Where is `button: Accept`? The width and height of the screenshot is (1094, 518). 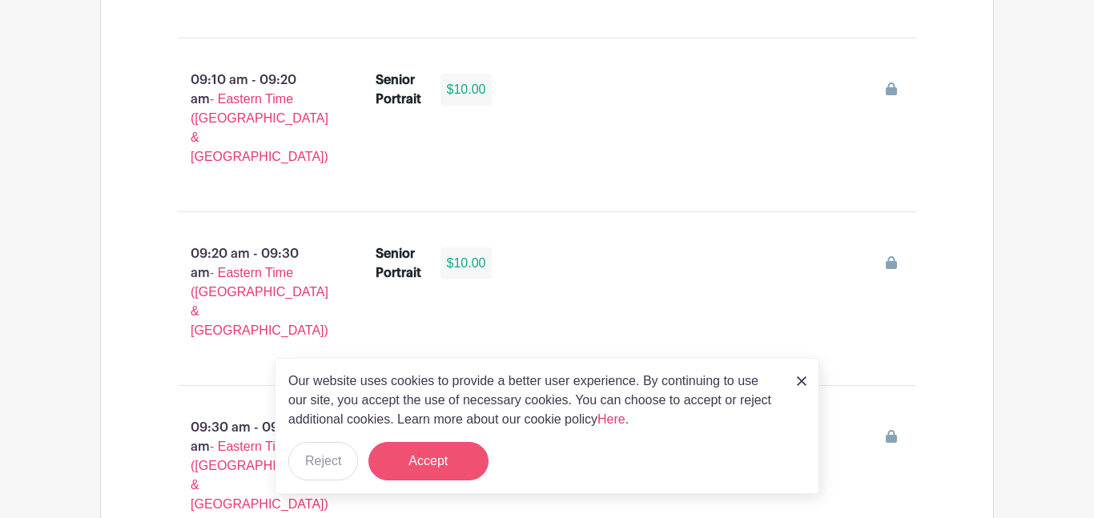 button: Accept is located at coordinates (428, 461).